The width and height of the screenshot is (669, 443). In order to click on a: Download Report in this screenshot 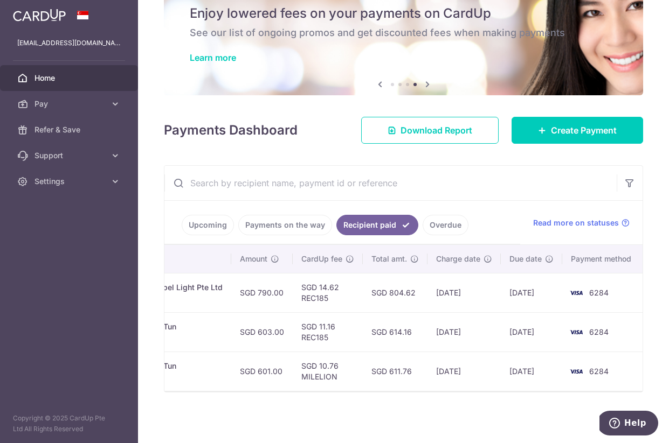, I will do `click(429, 130)`.